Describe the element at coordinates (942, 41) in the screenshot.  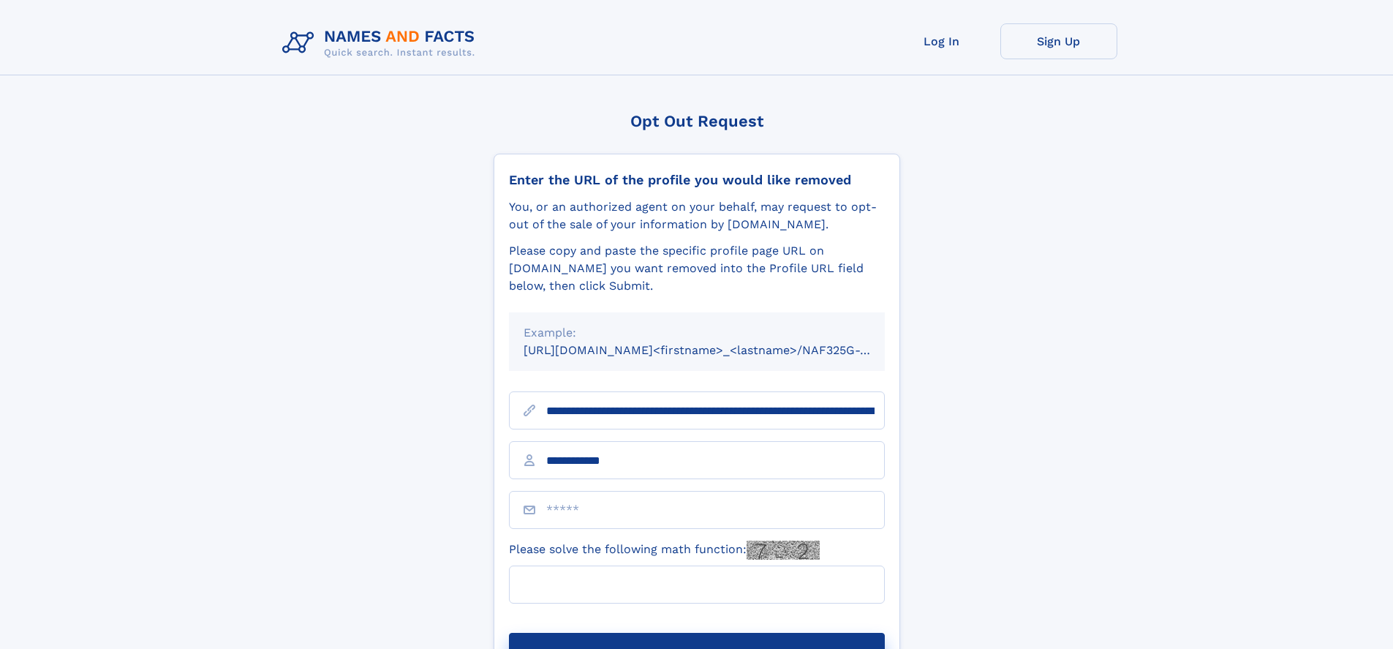
I see `a: Log In` at that location.